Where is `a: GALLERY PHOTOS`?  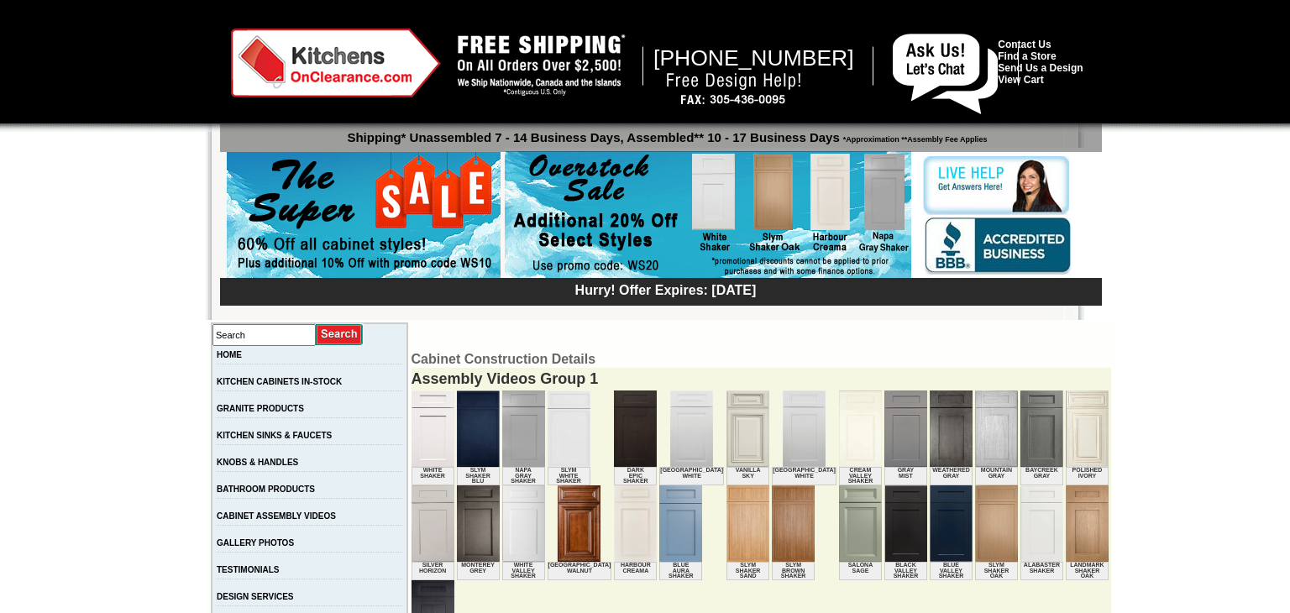
a: GALLERY PHOTOS is located at coordinates (255, 542).